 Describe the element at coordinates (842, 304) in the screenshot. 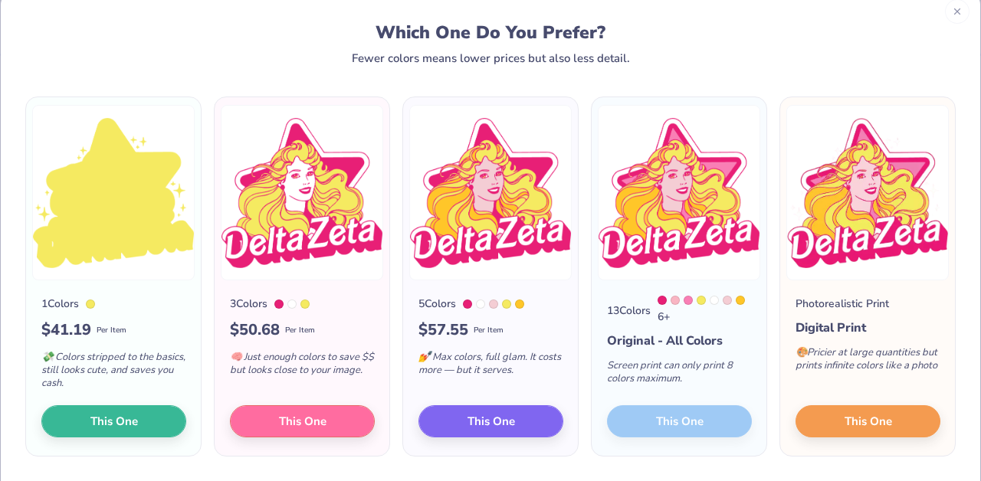

I see `div: Photorealistic Print` at that location.